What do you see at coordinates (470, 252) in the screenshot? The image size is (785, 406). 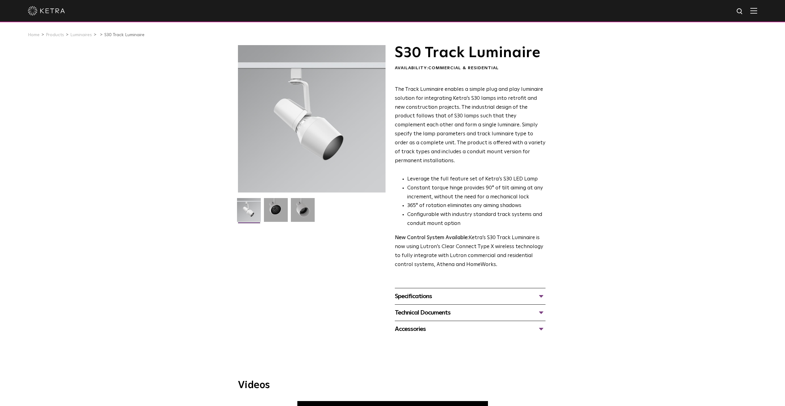 I see `p: Ketra’s S30 Track Luminaire is now using Lutron’s Clear Connect Type X wireless technology to ful...` at bounding box center [470, 252].